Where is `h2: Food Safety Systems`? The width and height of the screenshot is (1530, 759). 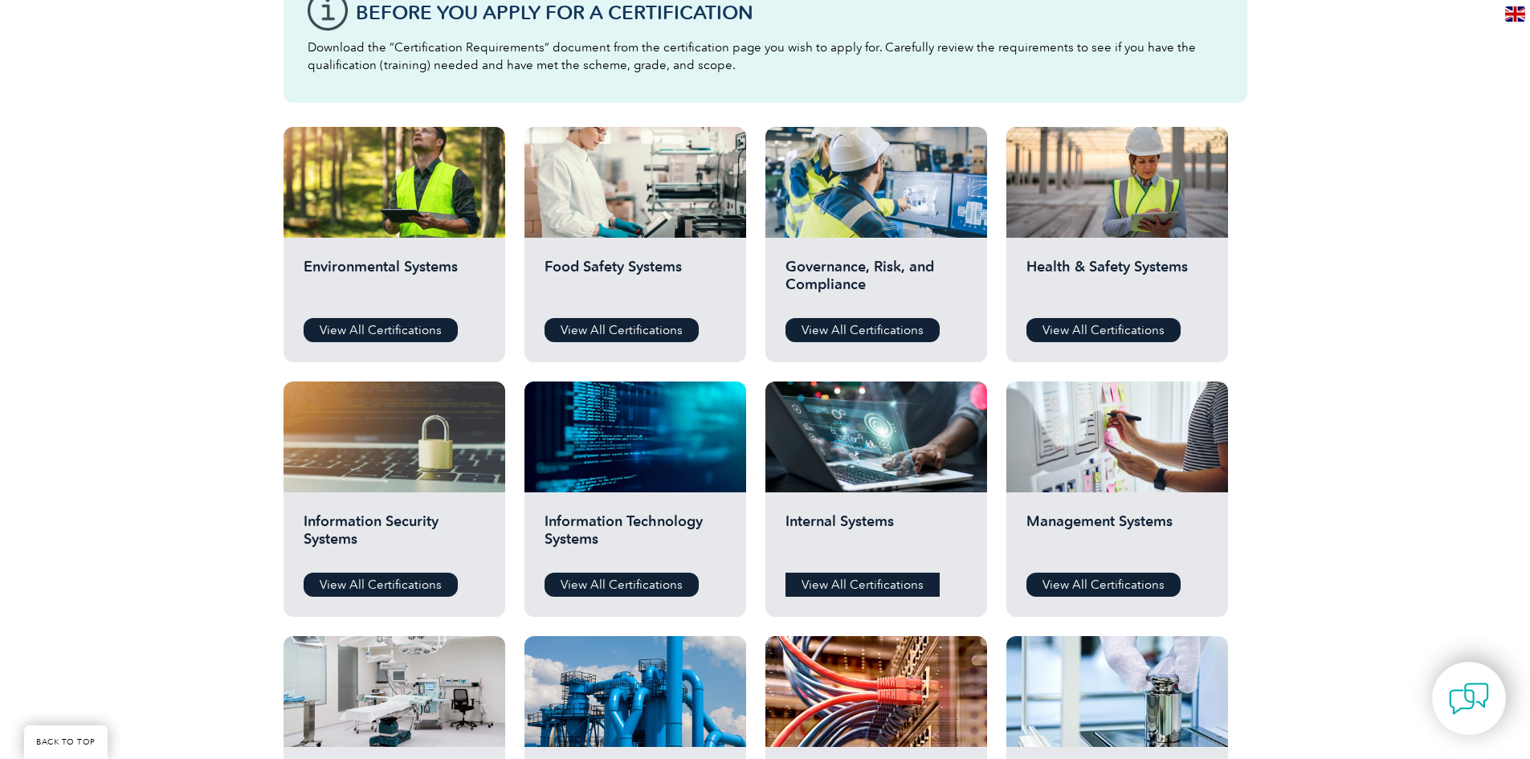
h2: Food Safety Systems is located at coordinates (635, 282).